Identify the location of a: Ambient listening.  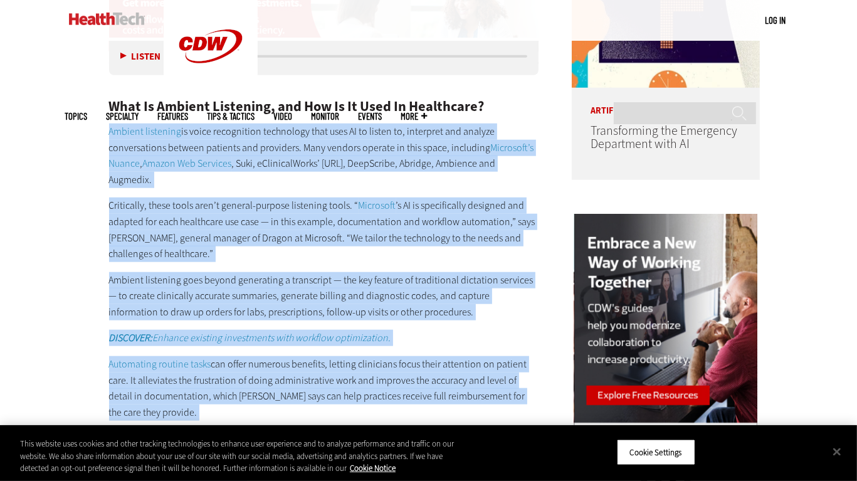
(145, 131).